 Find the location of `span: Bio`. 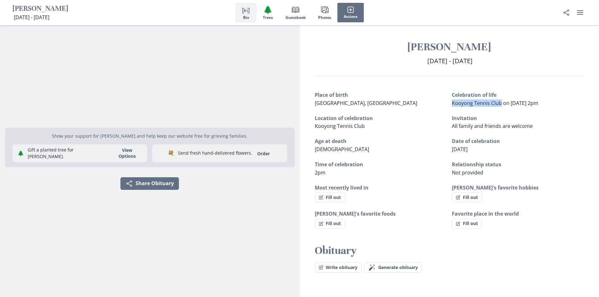

span: Bio is located at coordinates (246, 18).